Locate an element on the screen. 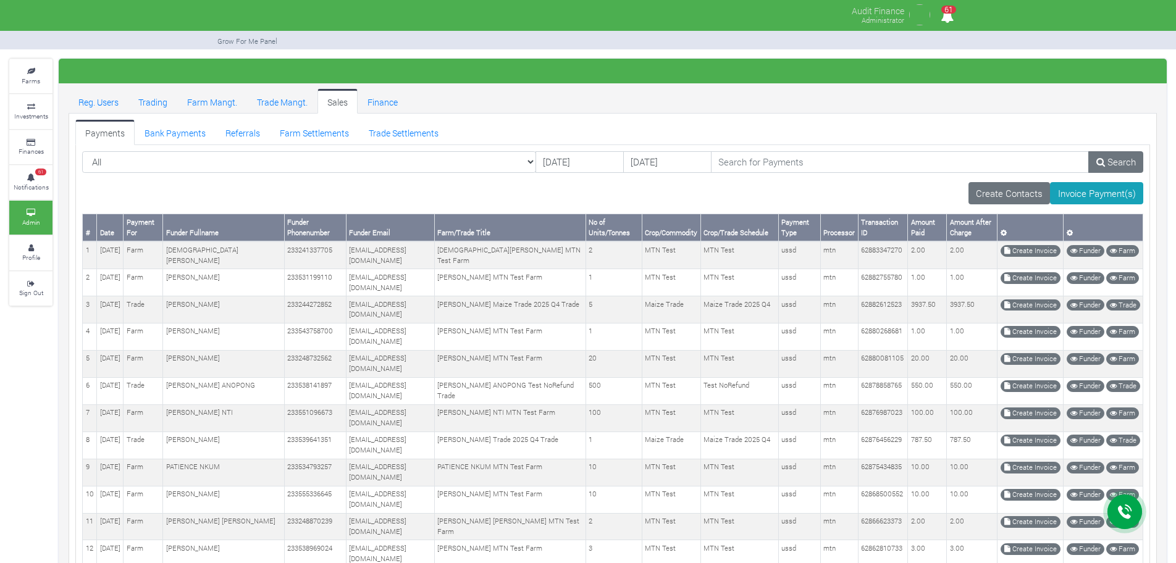 Image resolution: width=1176 pixels, height=563 pixels. td: 6 is located at coordinates (90, 391).